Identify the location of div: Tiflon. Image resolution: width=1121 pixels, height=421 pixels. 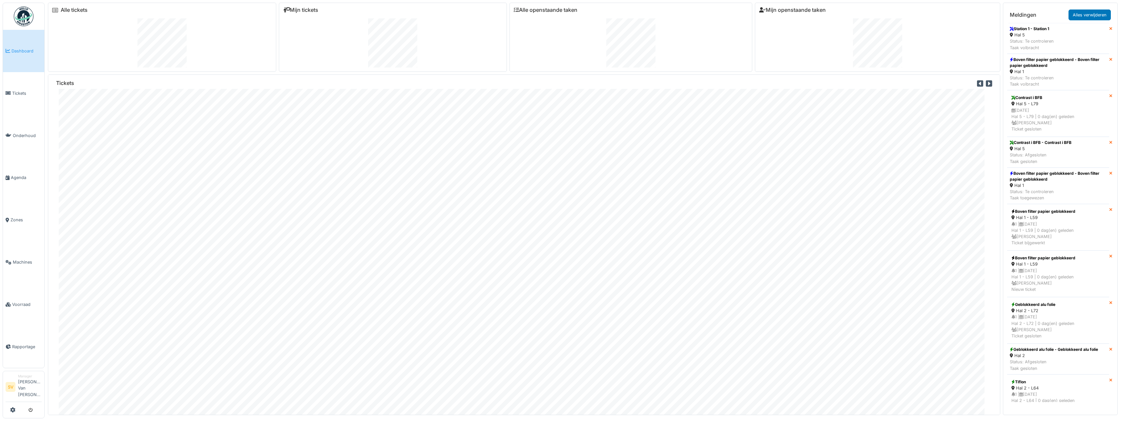
(1058, 382).